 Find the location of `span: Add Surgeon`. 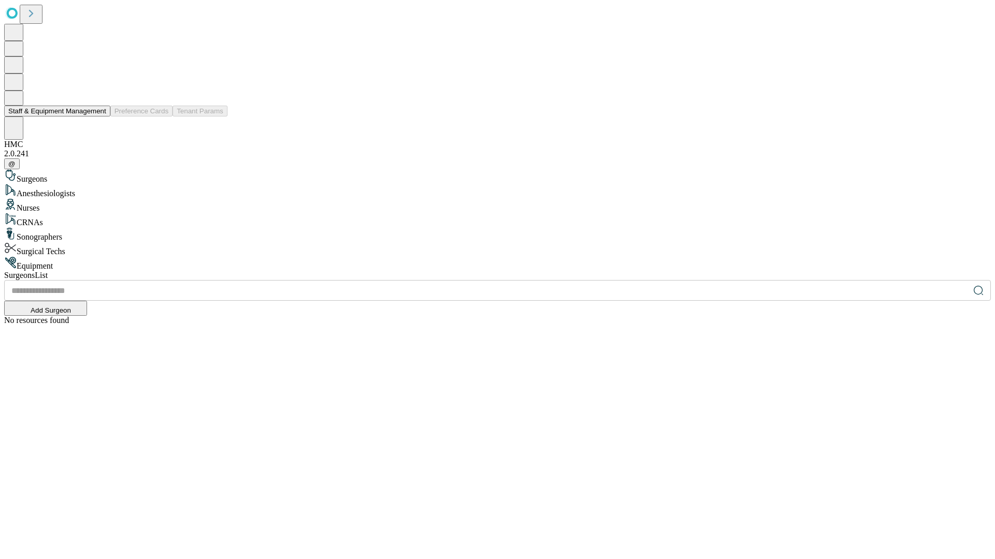

span: Add Surgeon is located at coordinates (51, 310).